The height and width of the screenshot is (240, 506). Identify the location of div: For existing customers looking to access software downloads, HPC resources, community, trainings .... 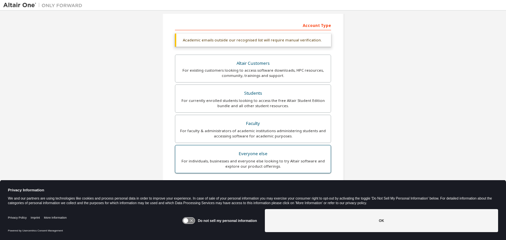
(253, 73).